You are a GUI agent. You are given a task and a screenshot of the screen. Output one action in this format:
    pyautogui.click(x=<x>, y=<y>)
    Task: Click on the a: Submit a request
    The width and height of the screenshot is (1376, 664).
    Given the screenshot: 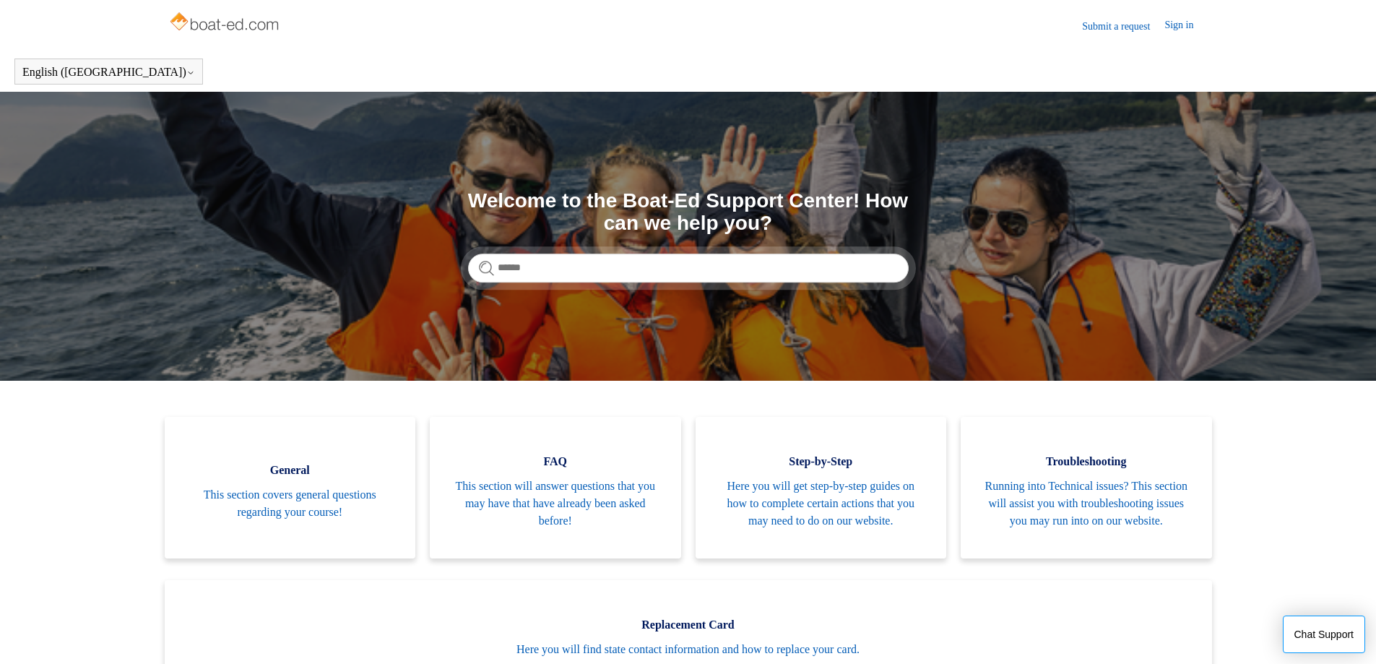 What is the action you would take?
    pyautogui.click(x=1123, y=26)
    